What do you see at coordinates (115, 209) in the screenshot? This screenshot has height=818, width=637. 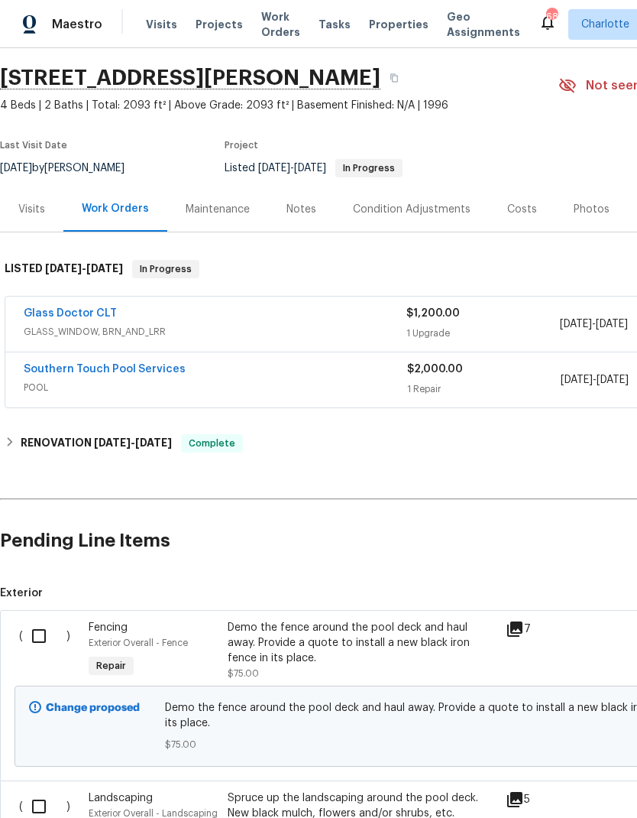 I see `div: Work Orders` at bounding box center [115, 209].